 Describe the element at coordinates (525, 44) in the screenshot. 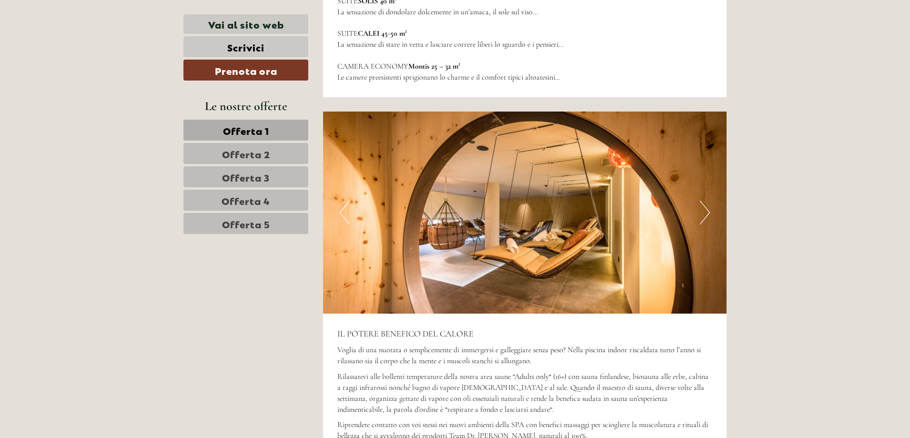

I see `p: La sensazione di stare in vetta e lasciare correre liberi lo sguardo e i pensieri…` at that location.